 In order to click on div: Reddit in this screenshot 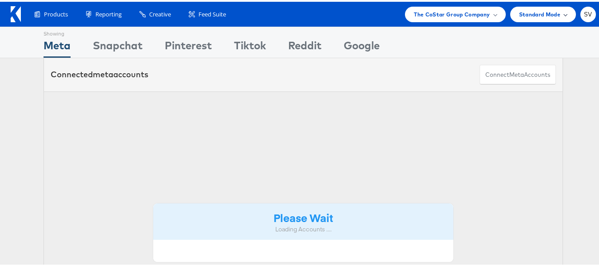, I will do `click(305, 46)`.